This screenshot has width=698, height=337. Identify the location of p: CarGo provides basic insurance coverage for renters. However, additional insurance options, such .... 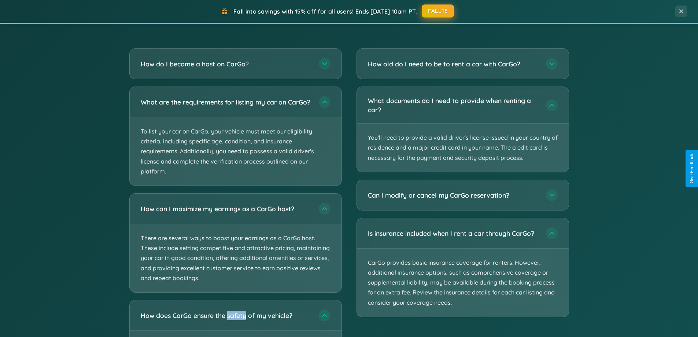
(463, 282).